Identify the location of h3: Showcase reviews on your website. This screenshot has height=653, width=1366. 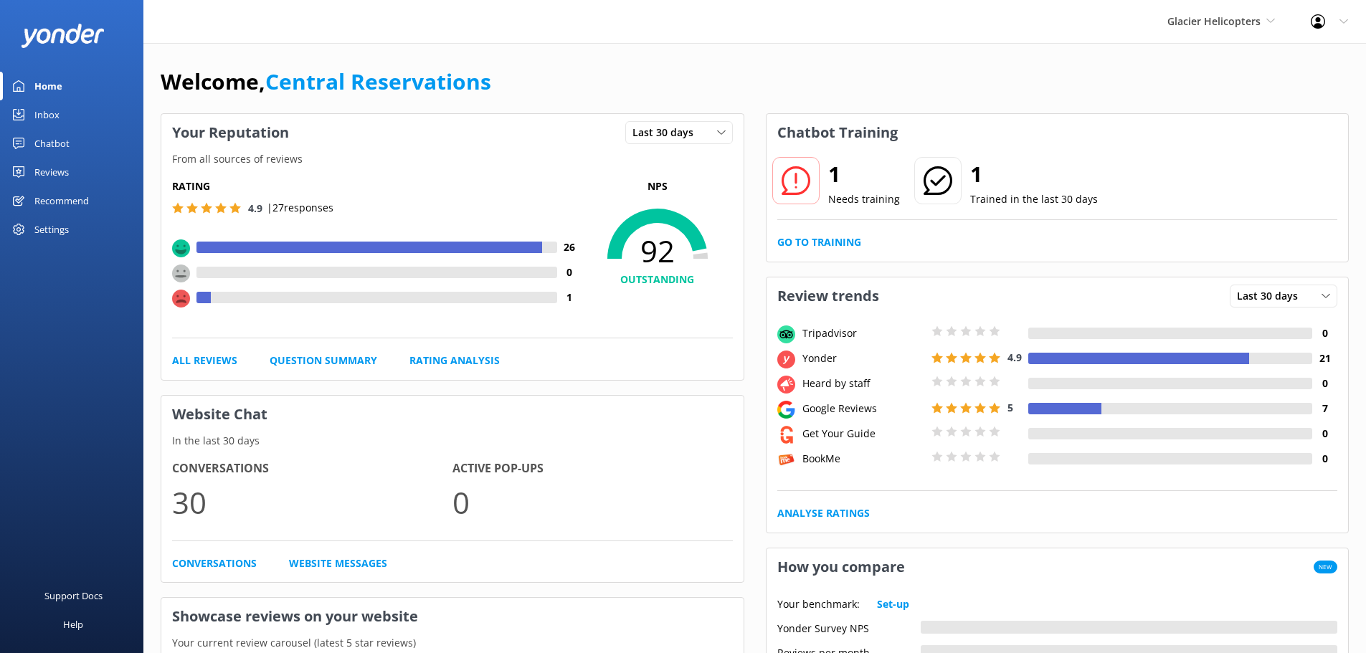
(453, 617).